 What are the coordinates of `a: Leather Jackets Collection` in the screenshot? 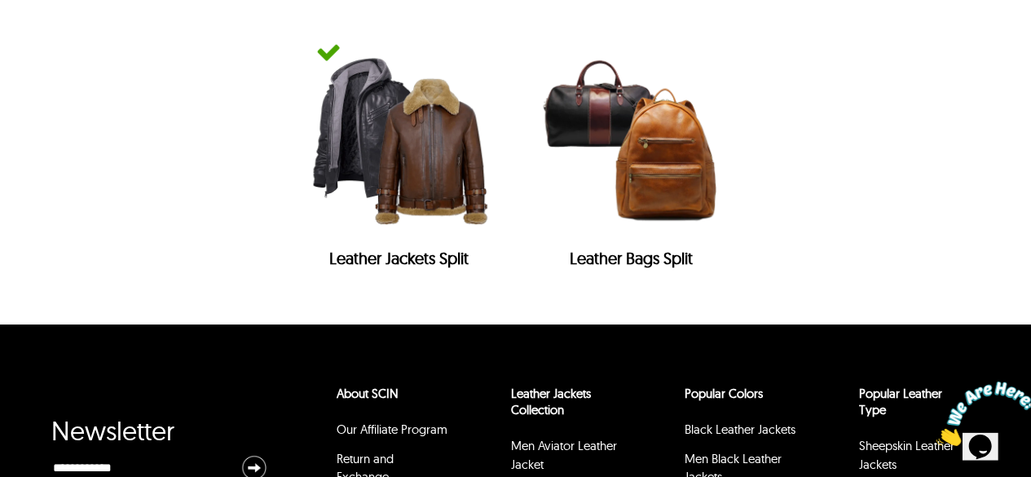 It's located at (551, 401).